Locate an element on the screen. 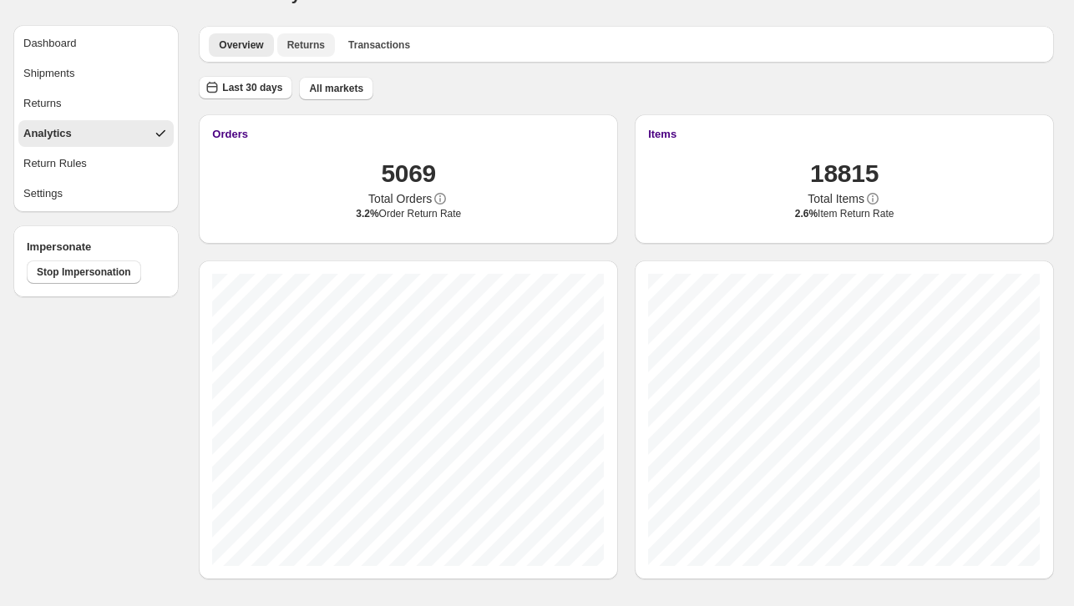 The image size is (1074, 606). span: Item Return Rate is located at coordinates (844, 214).